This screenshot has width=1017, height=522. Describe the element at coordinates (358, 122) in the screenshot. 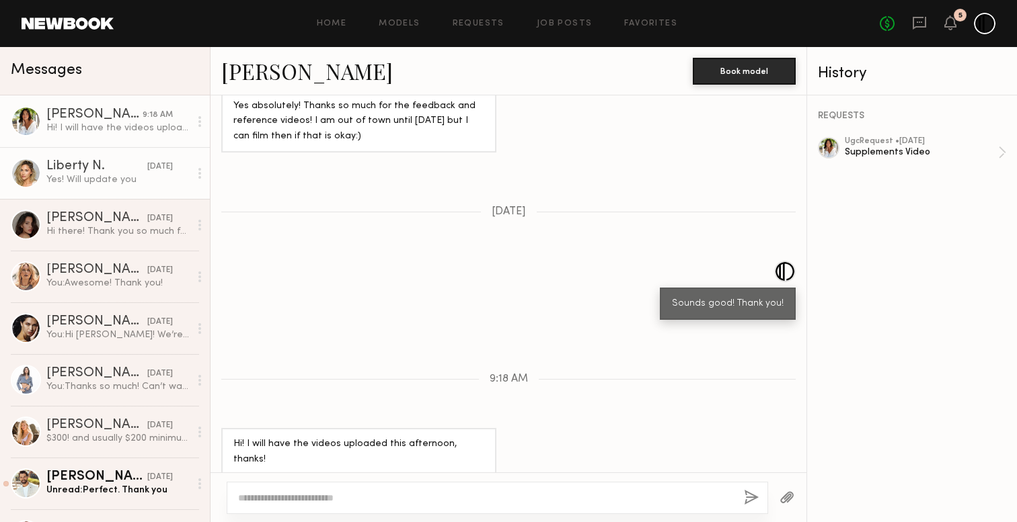

I see `div: Yes absolutely! Thanks so much for the feedback and reference videos! I am out of town until [DAT...` at that location.